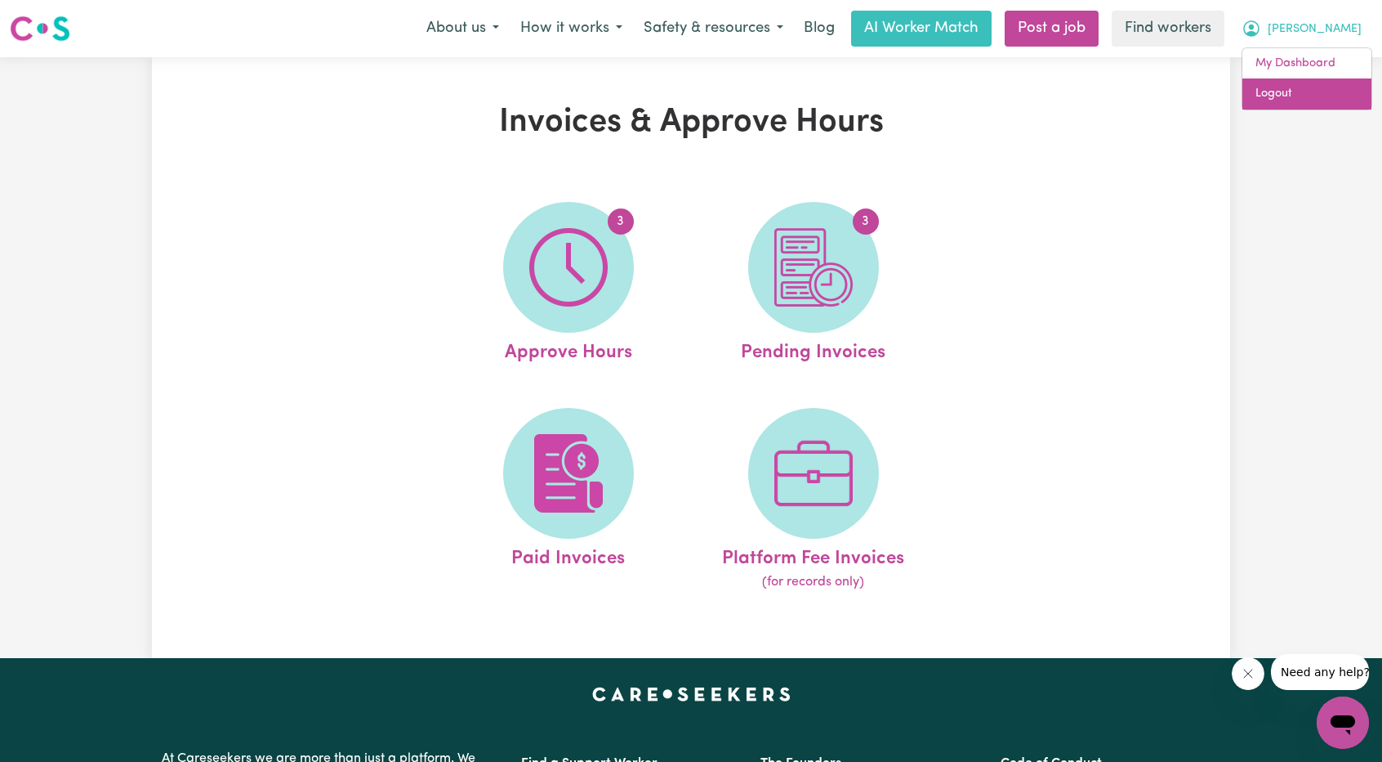 The height and width of the screenshot is (762, 1382). I want to click on a: Paid Invoices, so click(569, 500).